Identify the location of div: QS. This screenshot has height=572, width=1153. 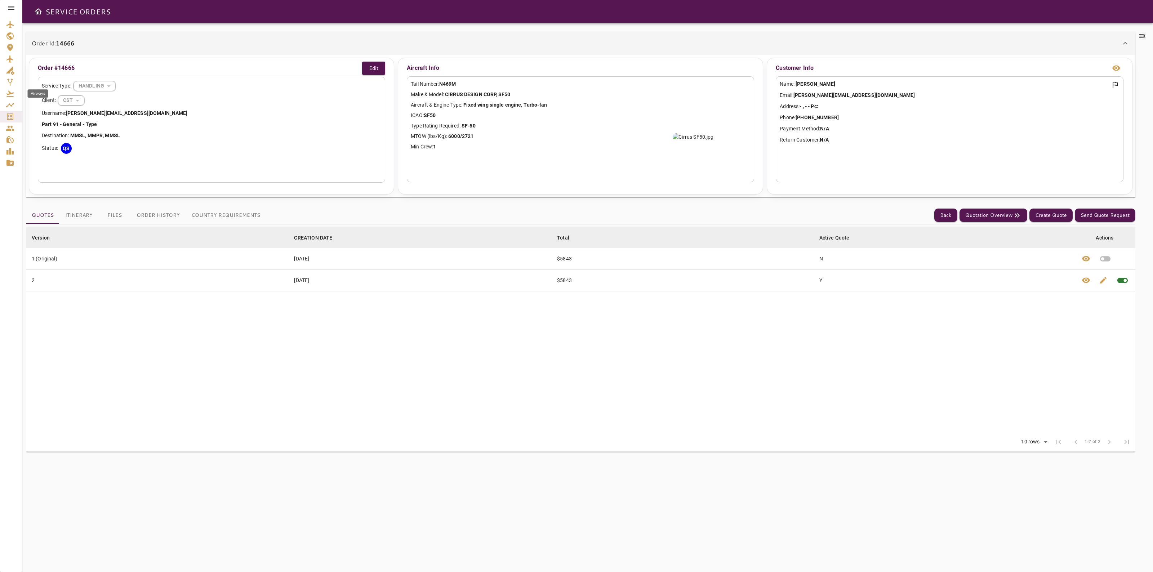
(66, 148).